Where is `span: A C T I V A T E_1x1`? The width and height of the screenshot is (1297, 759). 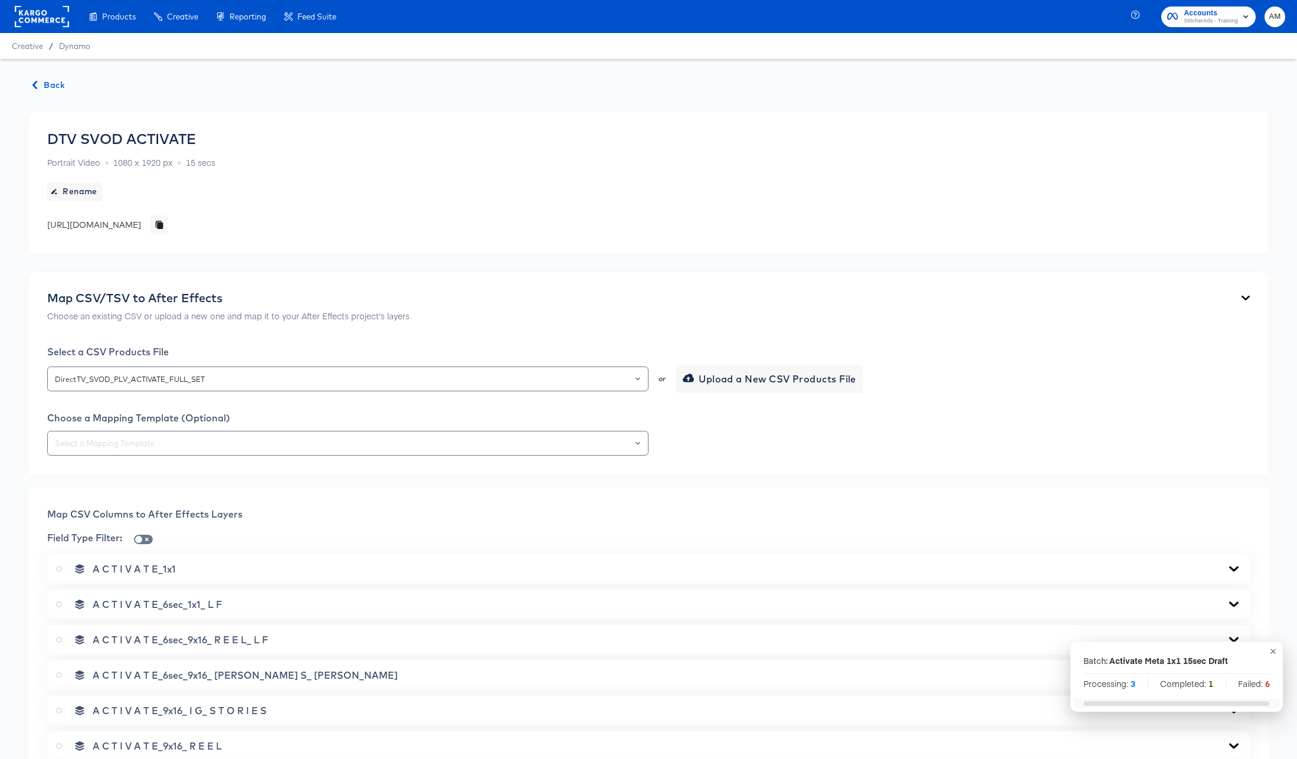
span: A C T I V A T E_1x1 is located at coordinates (134, 569).